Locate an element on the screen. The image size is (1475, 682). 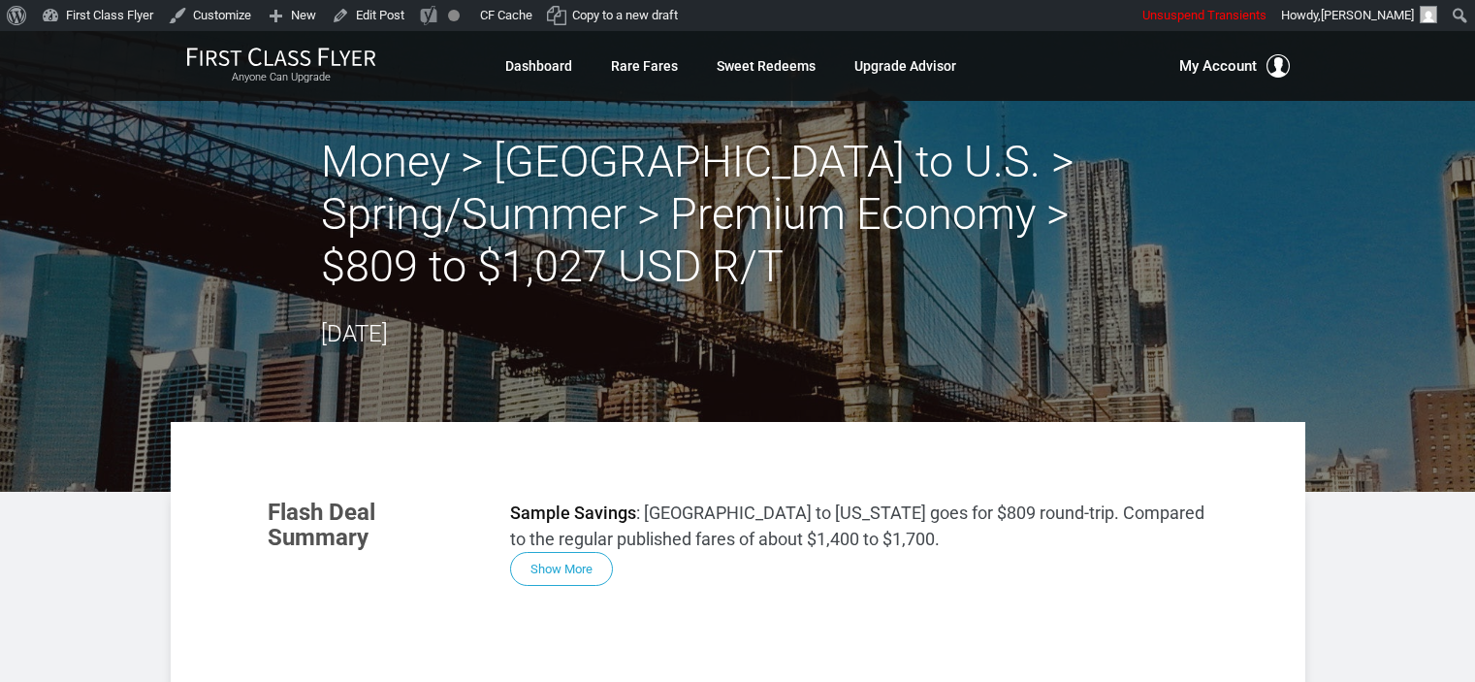
img: First Class Flyer is located at coordinates (281, 56).